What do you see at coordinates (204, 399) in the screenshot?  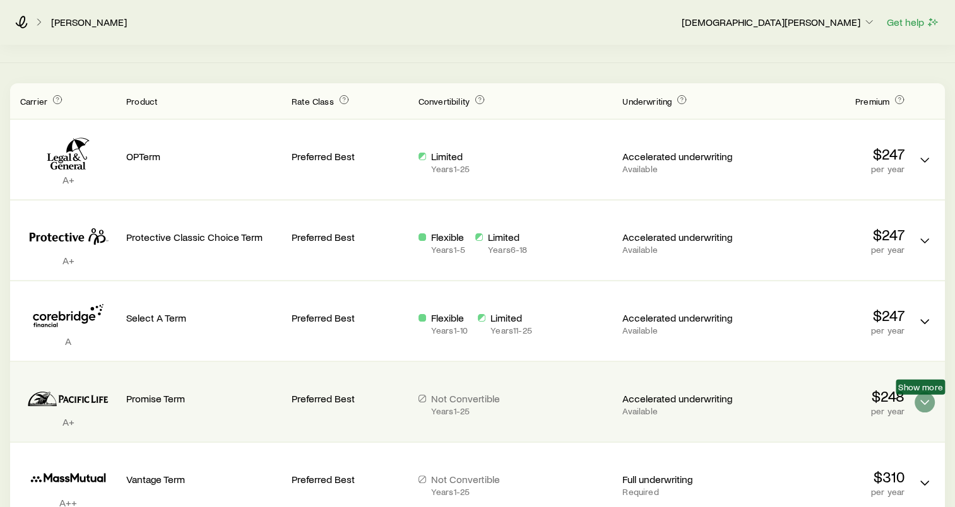 I see `p: Promise Term` at bounding box center [204, 399].